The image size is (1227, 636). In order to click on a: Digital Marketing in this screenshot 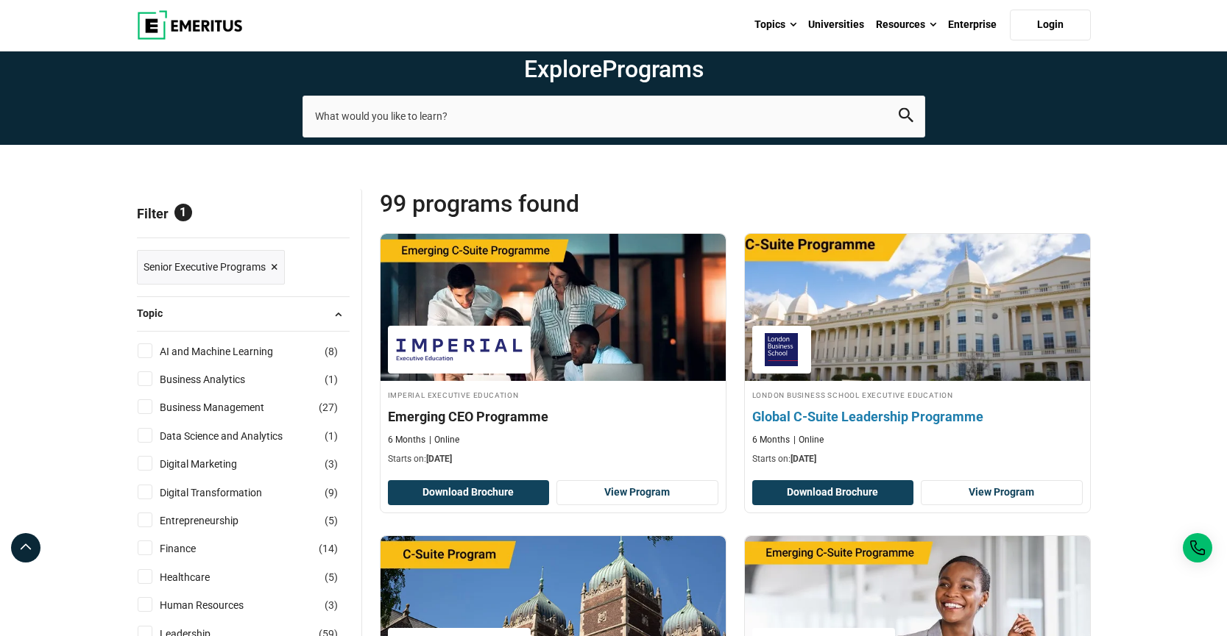, I will do `click(213, 464)`.